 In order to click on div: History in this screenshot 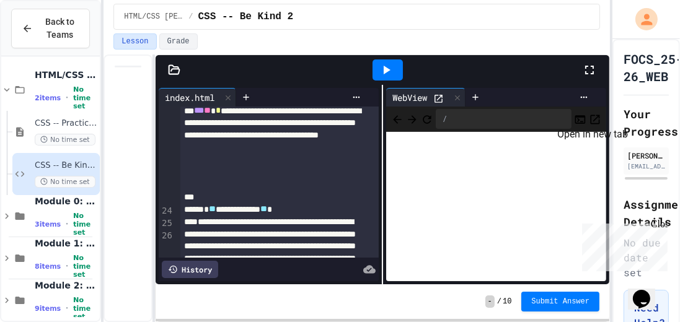, I will do `click(190, 270)`.